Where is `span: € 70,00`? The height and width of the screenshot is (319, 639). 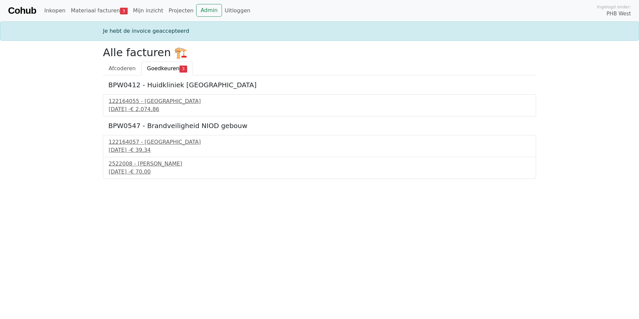
span: € 70,00 is located at coordinates (140, 171).